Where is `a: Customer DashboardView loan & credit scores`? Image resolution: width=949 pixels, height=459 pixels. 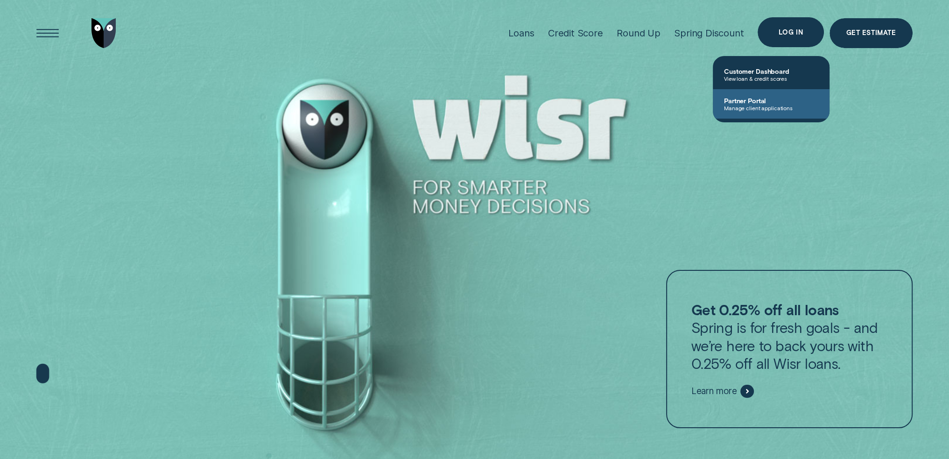 a: Customer DashboardView loan & credit scores is located at coordinates (771, 74).